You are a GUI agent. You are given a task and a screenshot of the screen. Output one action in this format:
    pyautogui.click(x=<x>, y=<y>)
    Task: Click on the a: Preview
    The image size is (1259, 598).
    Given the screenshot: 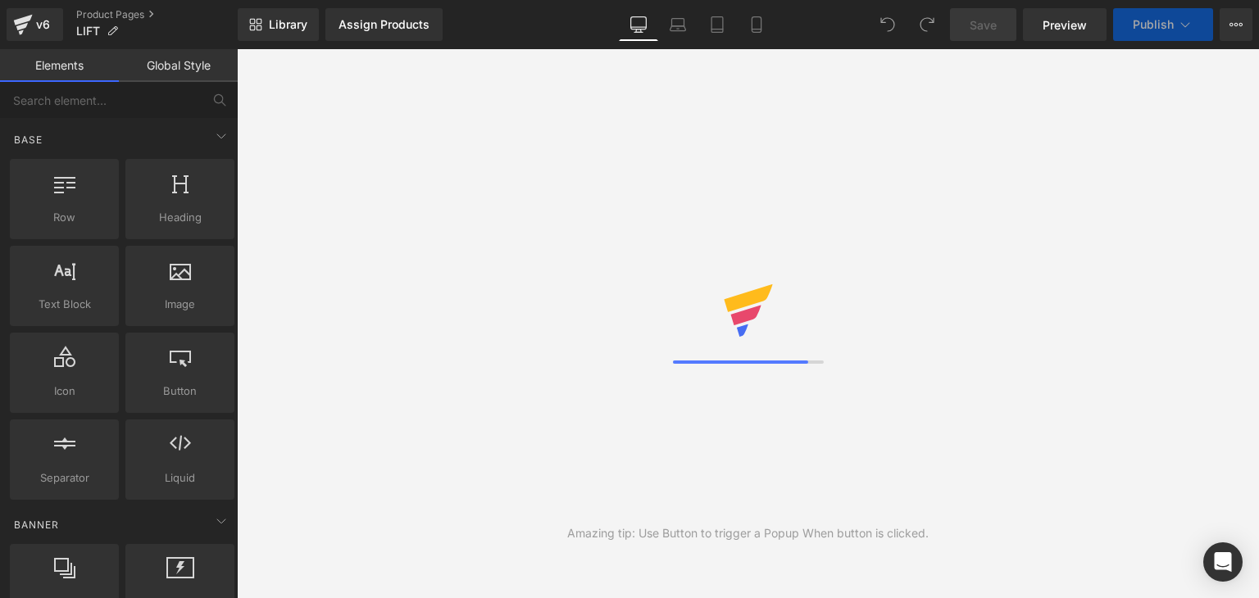 What is the action you would take?
    pyautogui.click(x=1065, y=25)
    